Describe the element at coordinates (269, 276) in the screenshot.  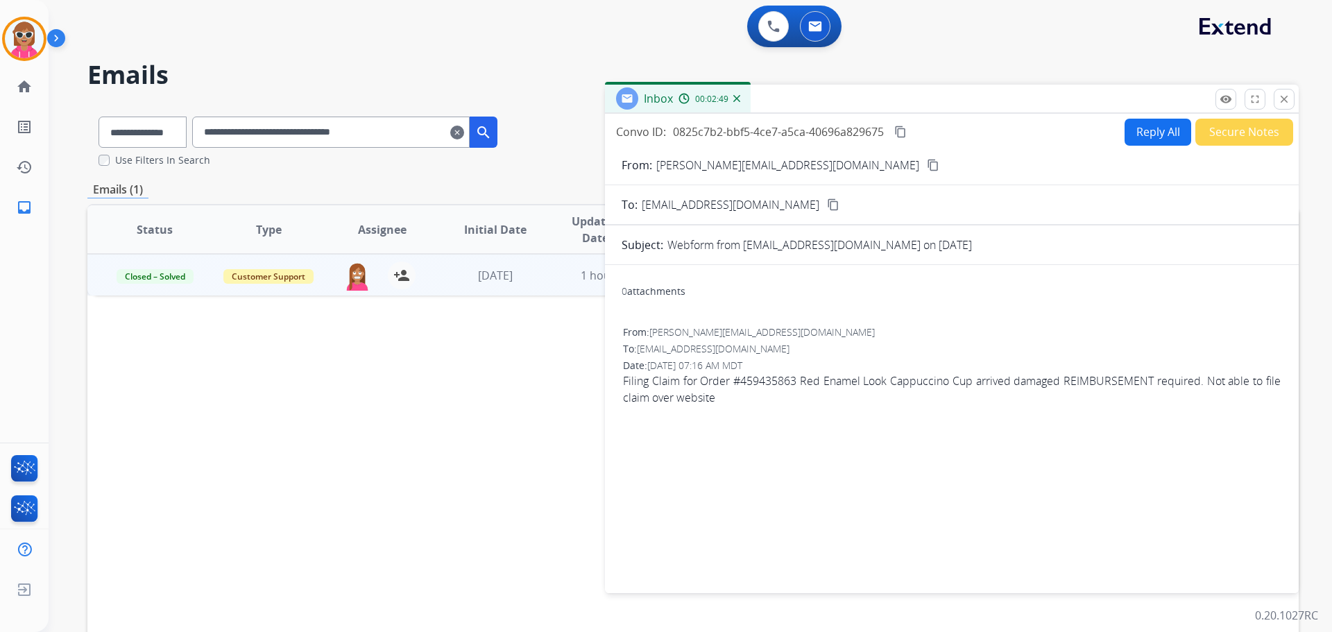
I see `span: Customer Support` at that location.